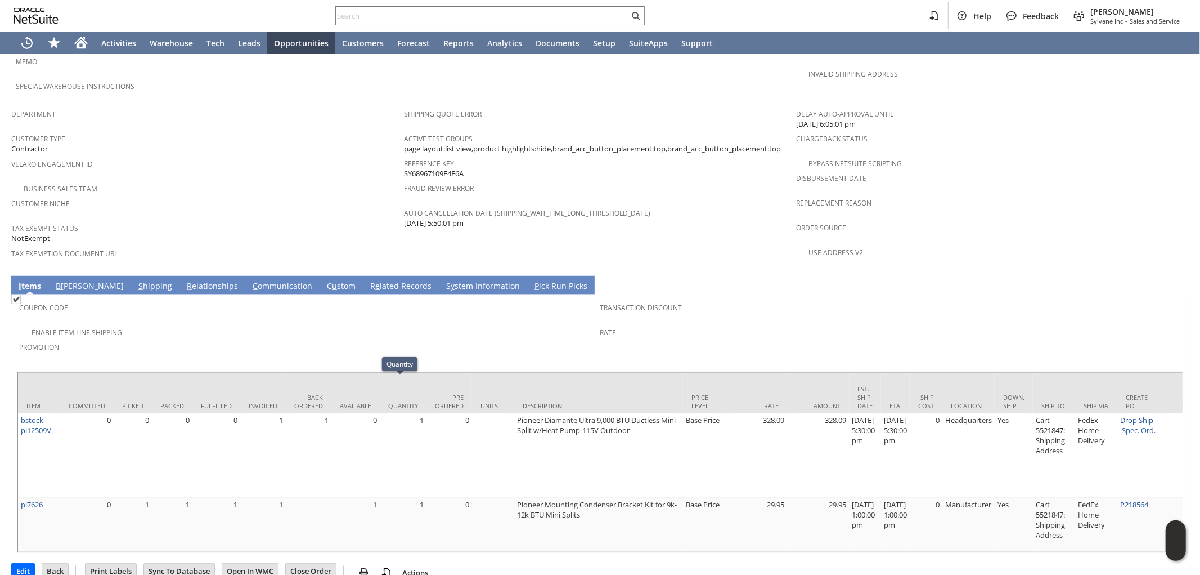 The height and width of the screenshot is (575, 1200). What do you see at coordinates (77, 332) in the screenshot?
I see `a: Enable Item Line Shipping` at bounding box center [77, 332].